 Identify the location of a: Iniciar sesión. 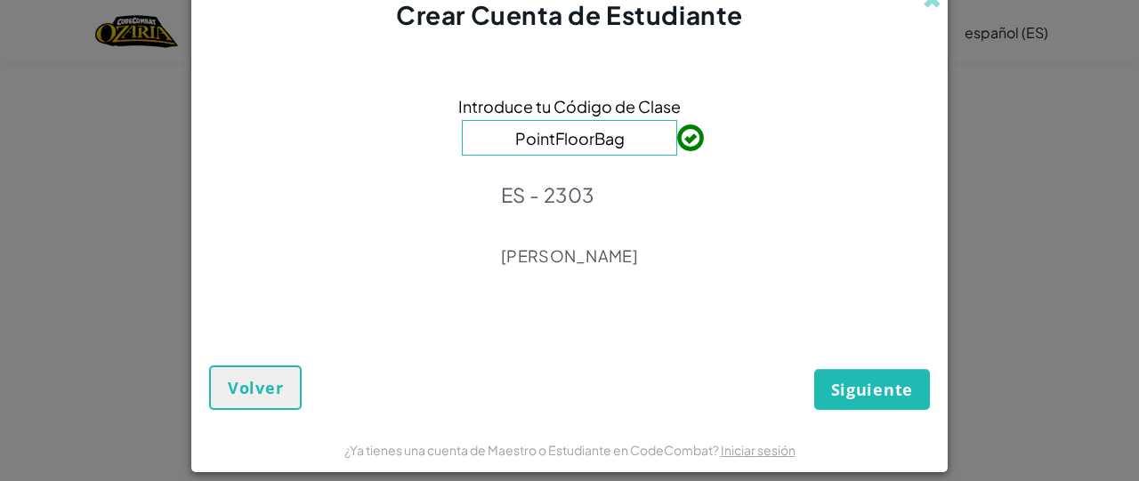
(758, 450).